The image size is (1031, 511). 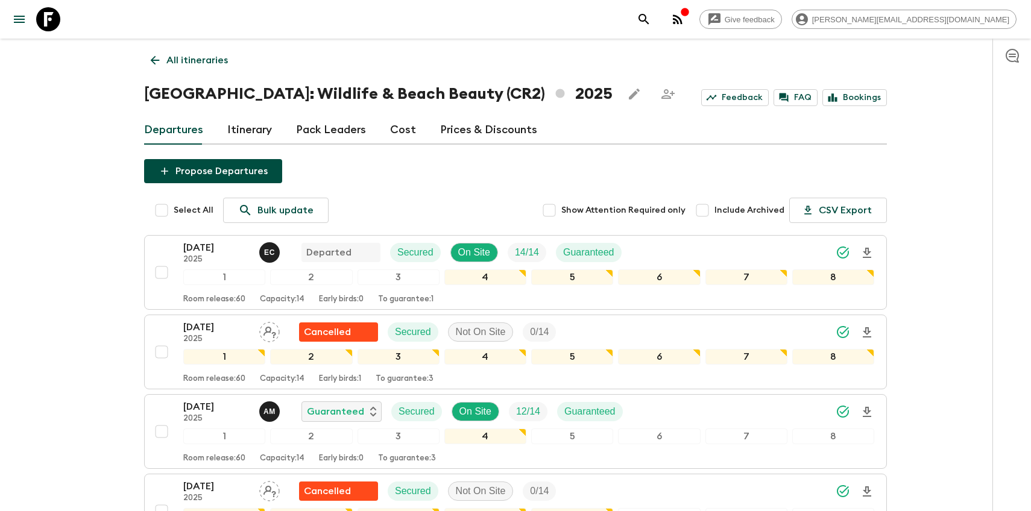 I want to click on a: Give feedback, so click(x=740, y=19).